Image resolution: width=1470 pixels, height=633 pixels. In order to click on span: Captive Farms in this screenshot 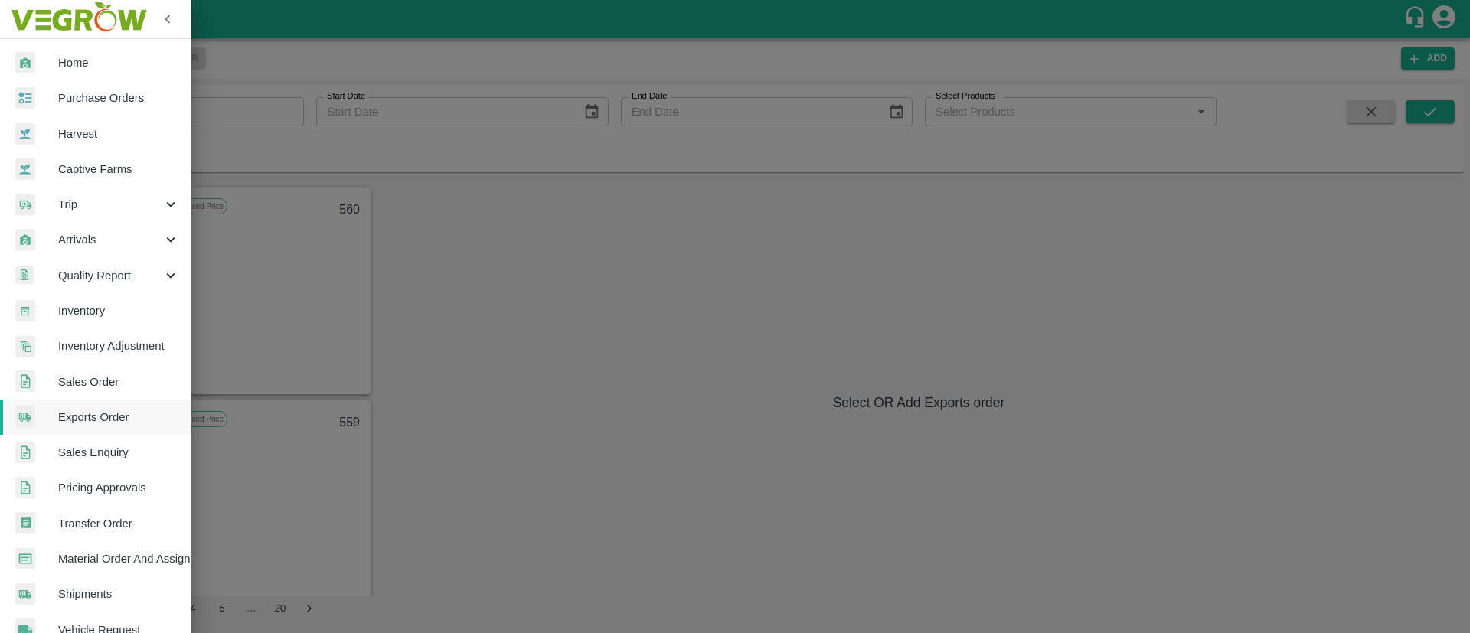, I will do `click(119, 169)`.